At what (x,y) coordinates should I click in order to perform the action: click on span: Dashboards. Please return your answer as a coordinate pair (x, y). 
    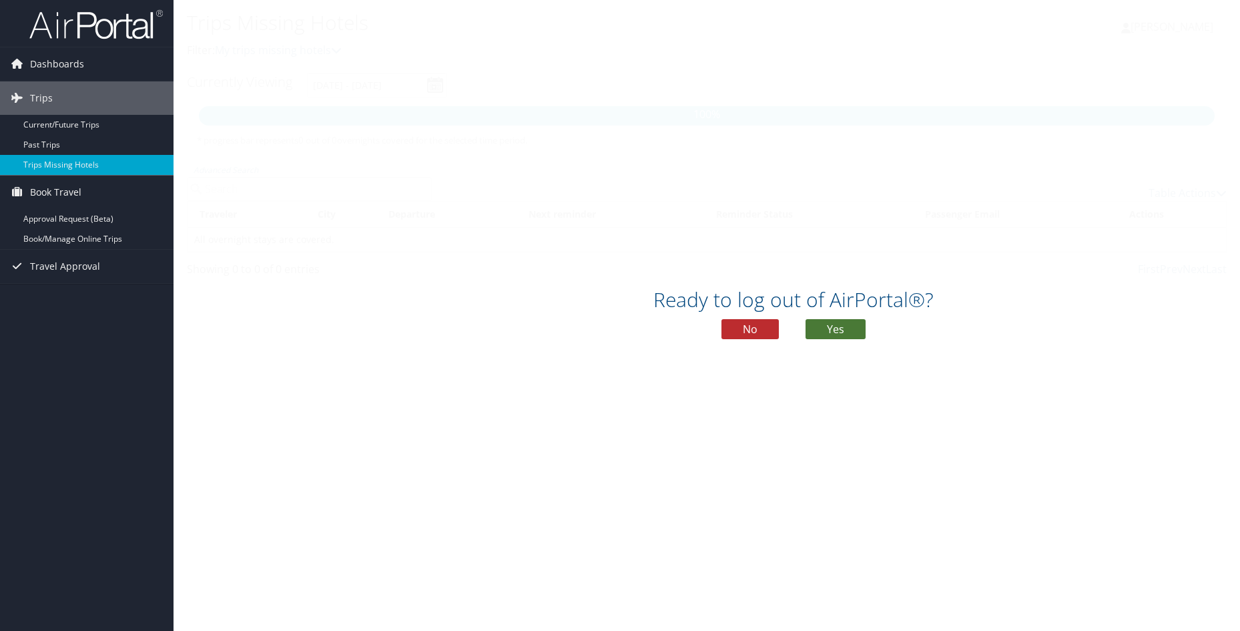
    Looking at the image, I should click on (57, 64).